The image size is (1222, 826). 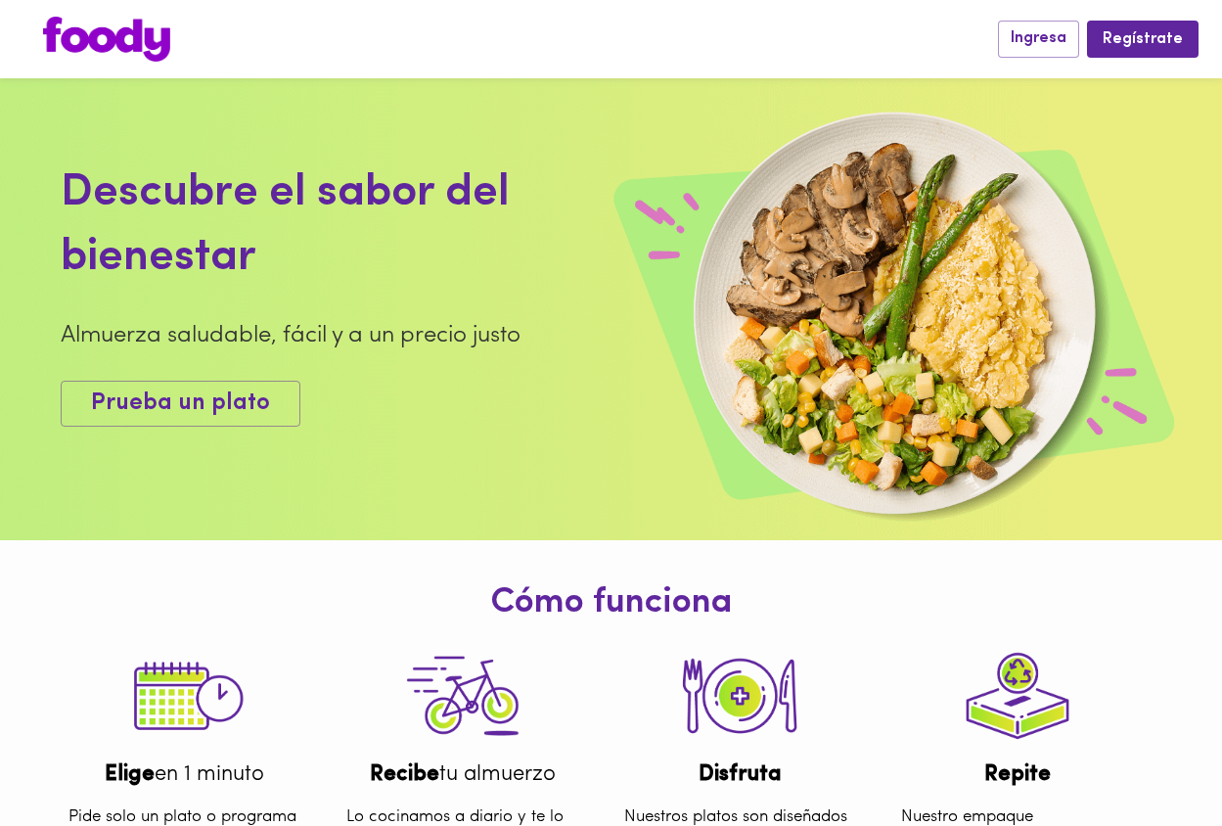 I want to click on div: Almuerza saludable, fácil y a un precio justo, so click(x=305, y=336).